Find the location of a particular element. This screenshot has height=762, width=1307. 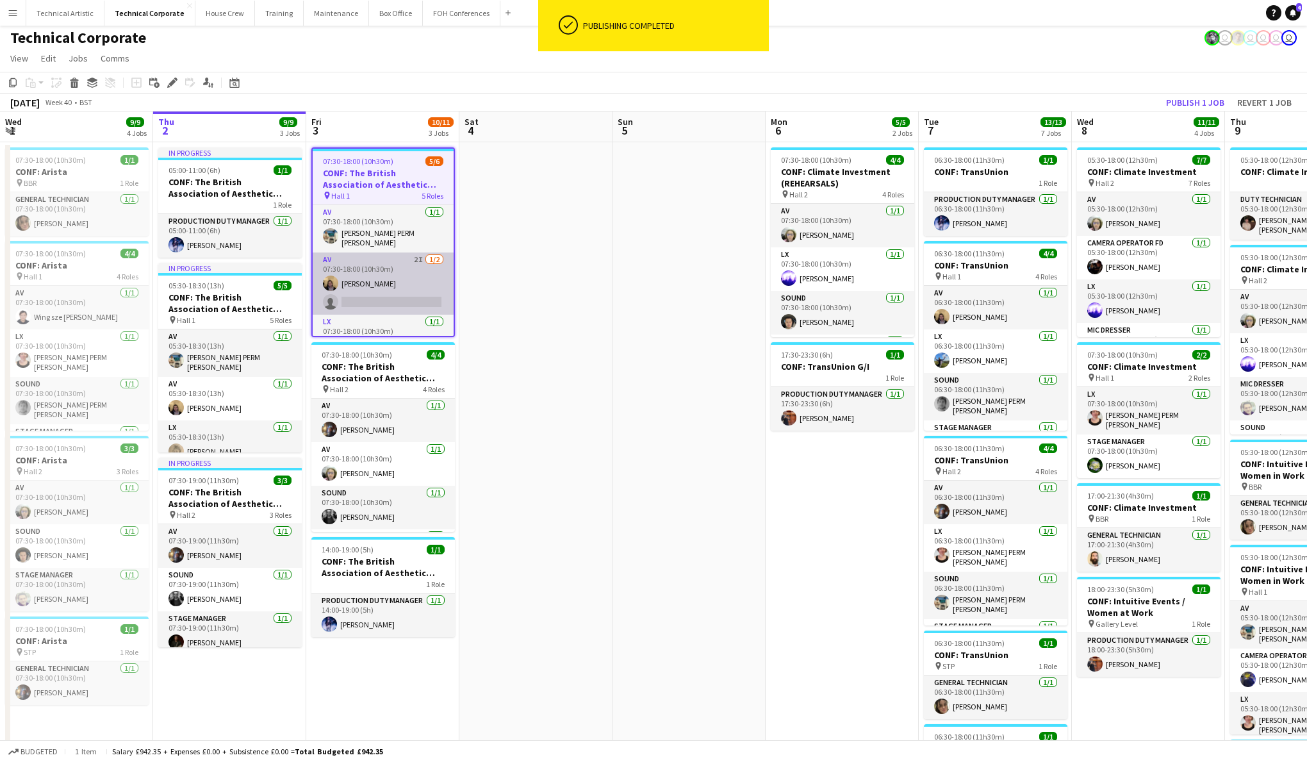

h3: CONF: Arista is located at coordinates (77, 641).